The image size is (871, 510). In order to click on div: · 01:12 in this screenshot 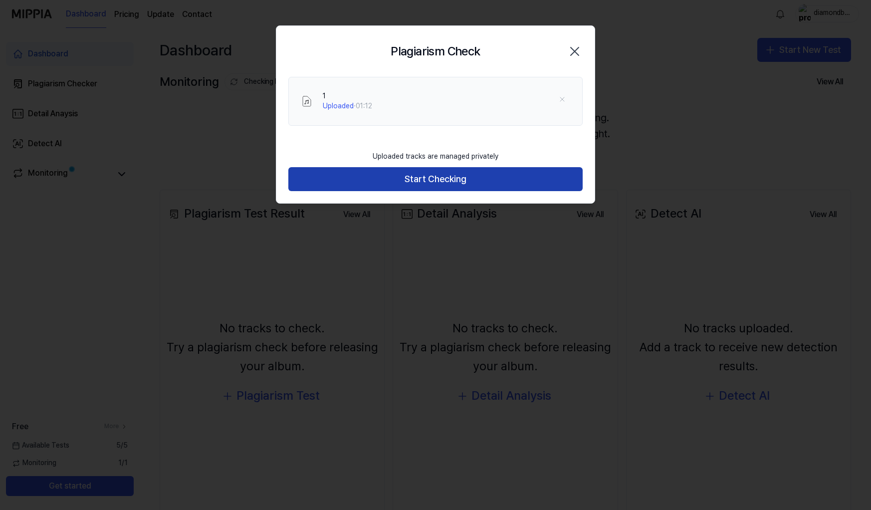, I will do `click(347, 106)`.